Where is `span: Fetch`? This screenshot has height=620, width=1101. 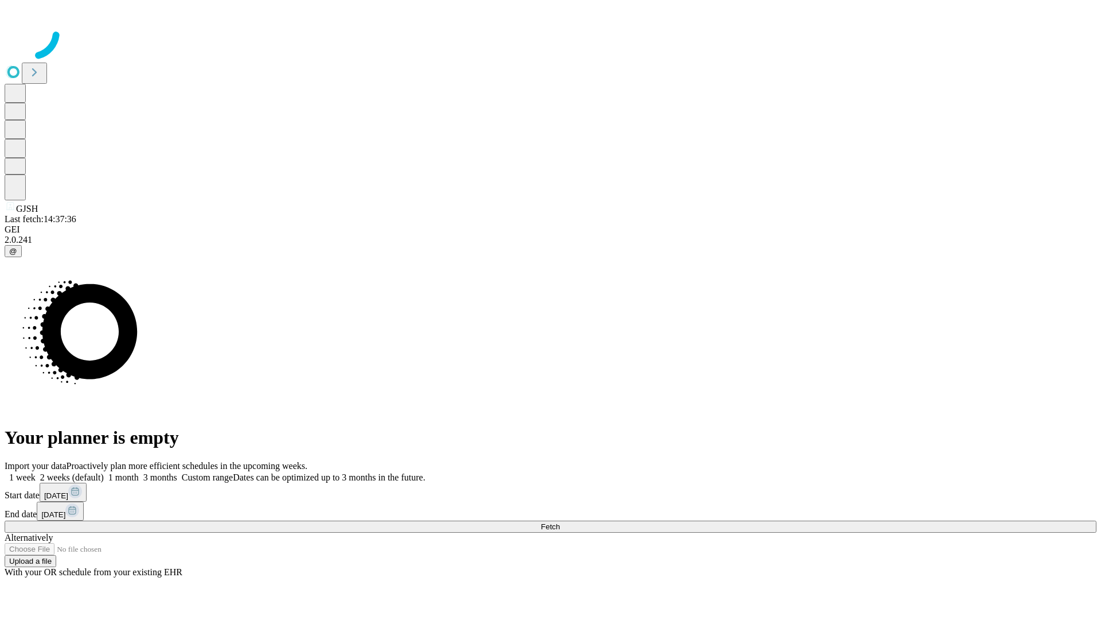 span: Fetch is located at coordinates (550, 526).